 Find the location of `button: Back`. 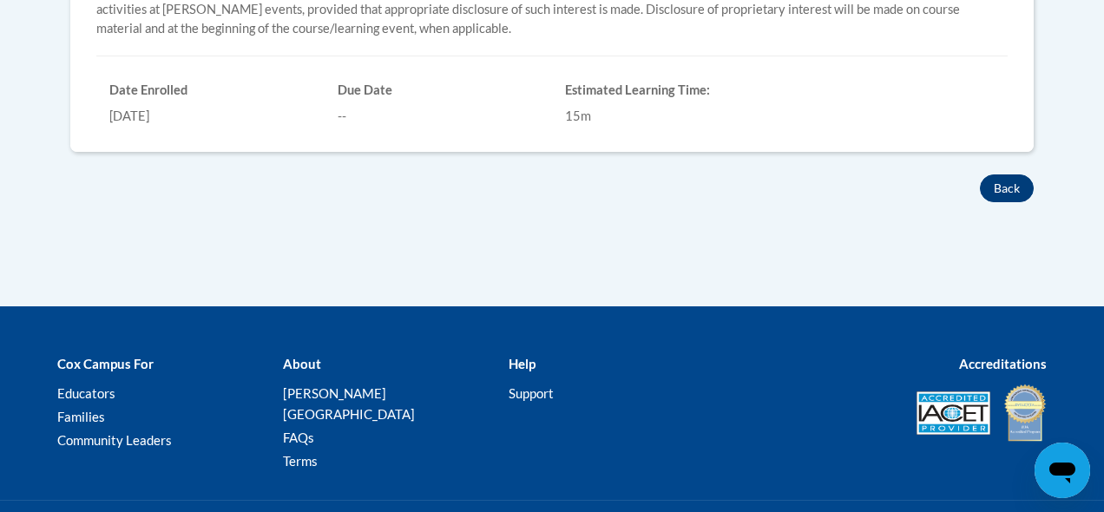

button: Back is located at coordinates (1007, 188).